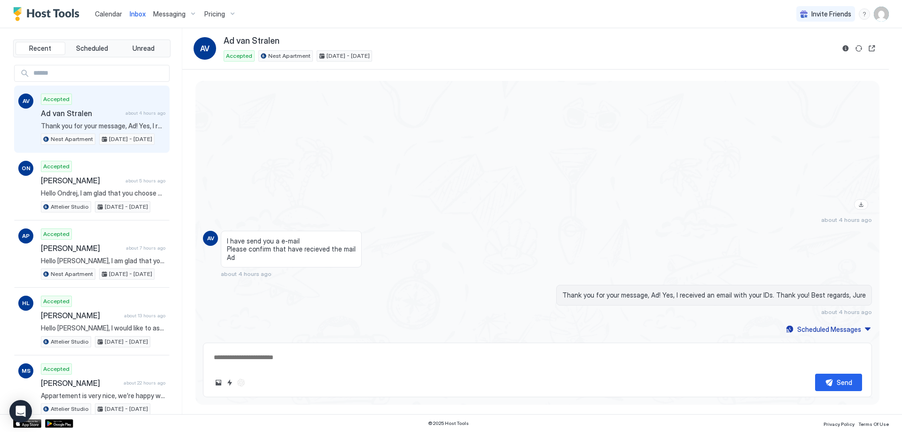  I want to click on span: Calendar, so click(109, 14).